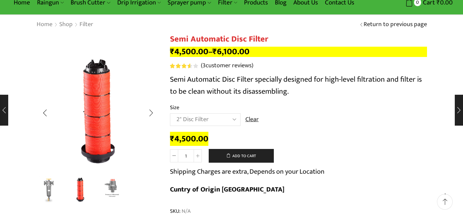  Describe the element at coordinates (98, 111) in the screenshot. I see `div: 2 / 3` at that location.